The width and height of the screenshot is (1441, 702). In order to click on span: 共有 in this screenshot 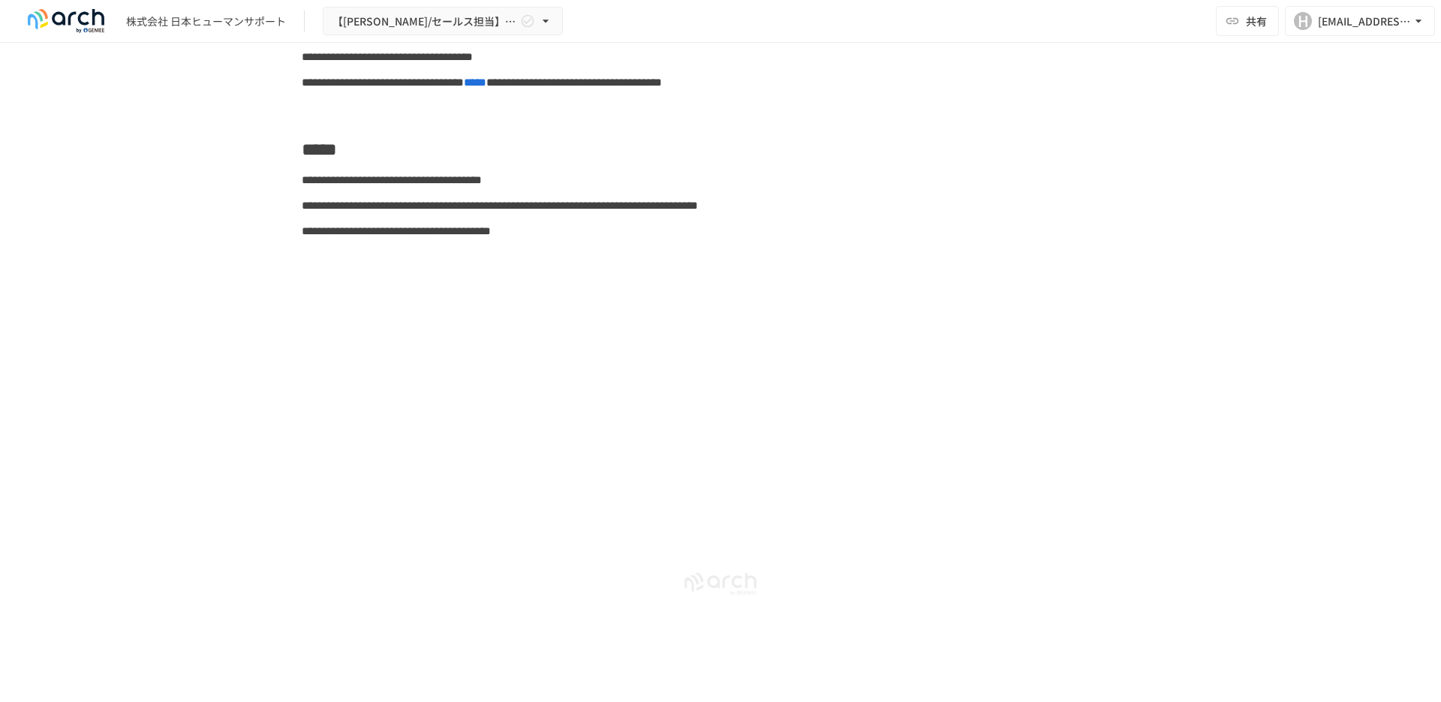, I will do `click(1256, 21)`.